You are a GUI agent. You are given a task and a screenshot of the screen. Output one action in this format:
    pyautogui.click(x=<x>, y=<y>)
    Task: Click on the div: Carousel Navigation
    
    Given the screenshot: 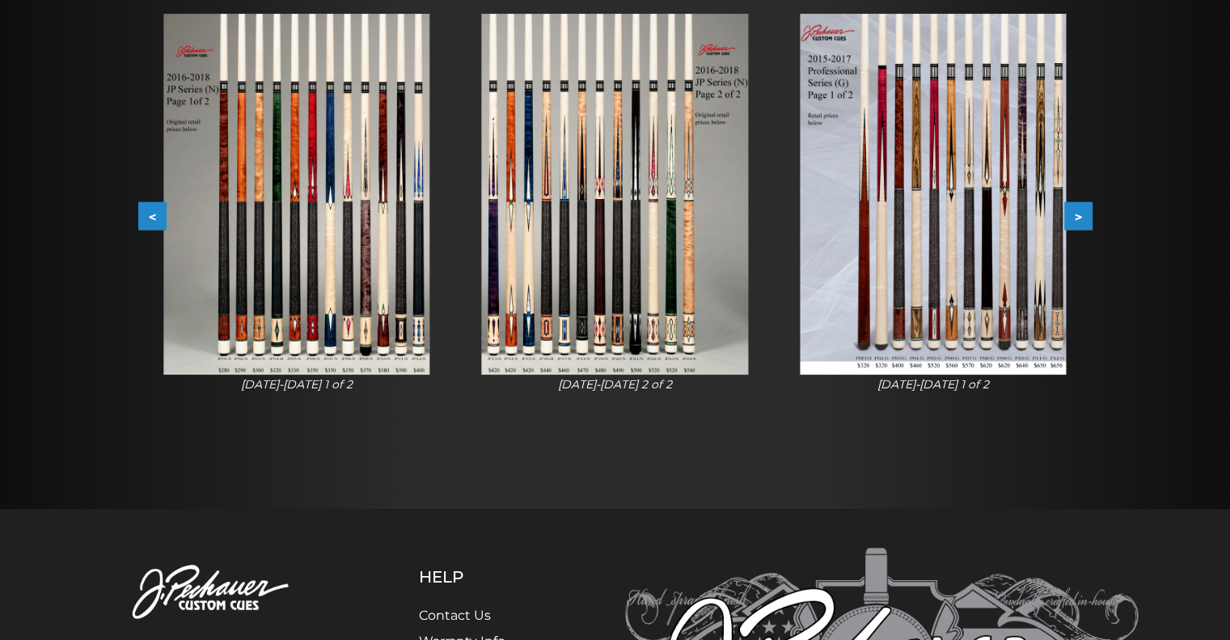 What is the action you would take?
    pyautogui.click(x=615, y=216)
    